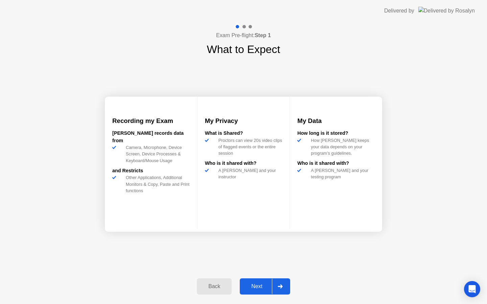 This screenshot has height=304, width=487. I want to click on div: Other Applications, Additional Monitors & Copy, Paste and Print functions, so click(156, 184).